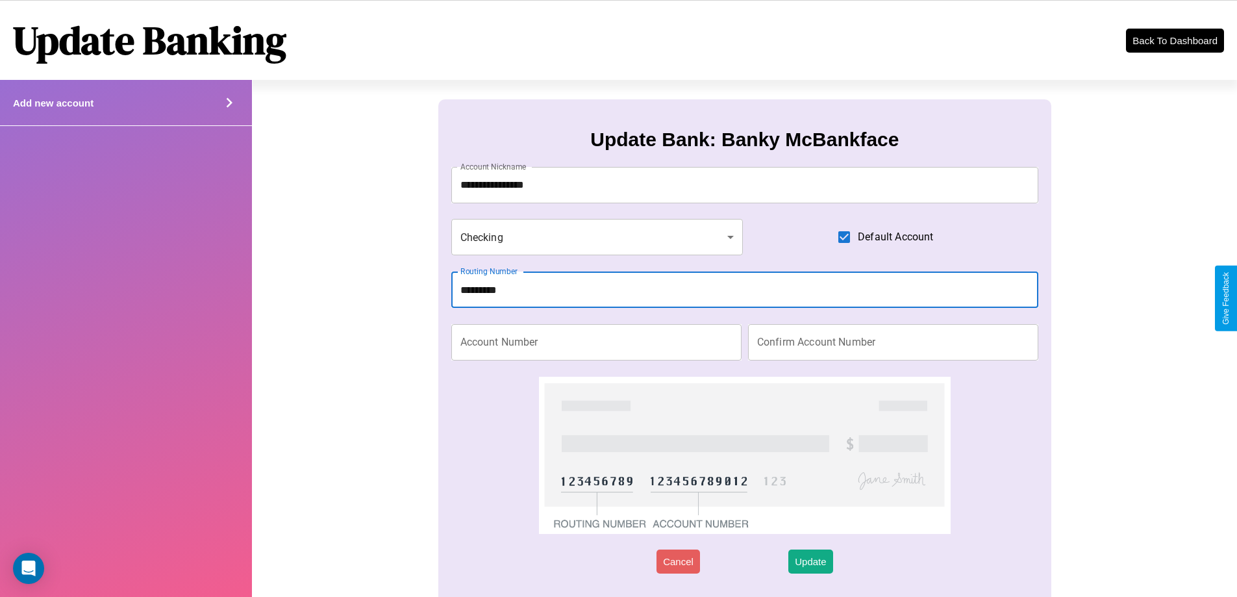 The width and height of the screenshot is (1237, 597). I want to click on span: Default Account, so click(896, 237).